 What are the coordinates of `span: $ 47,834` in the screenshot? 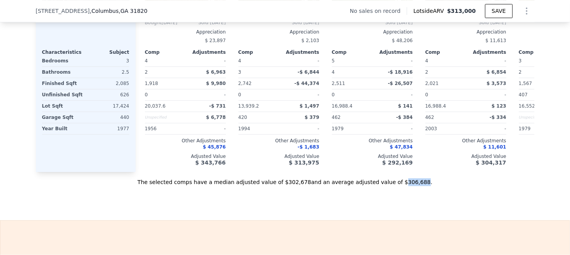 It's located at (402, 147).